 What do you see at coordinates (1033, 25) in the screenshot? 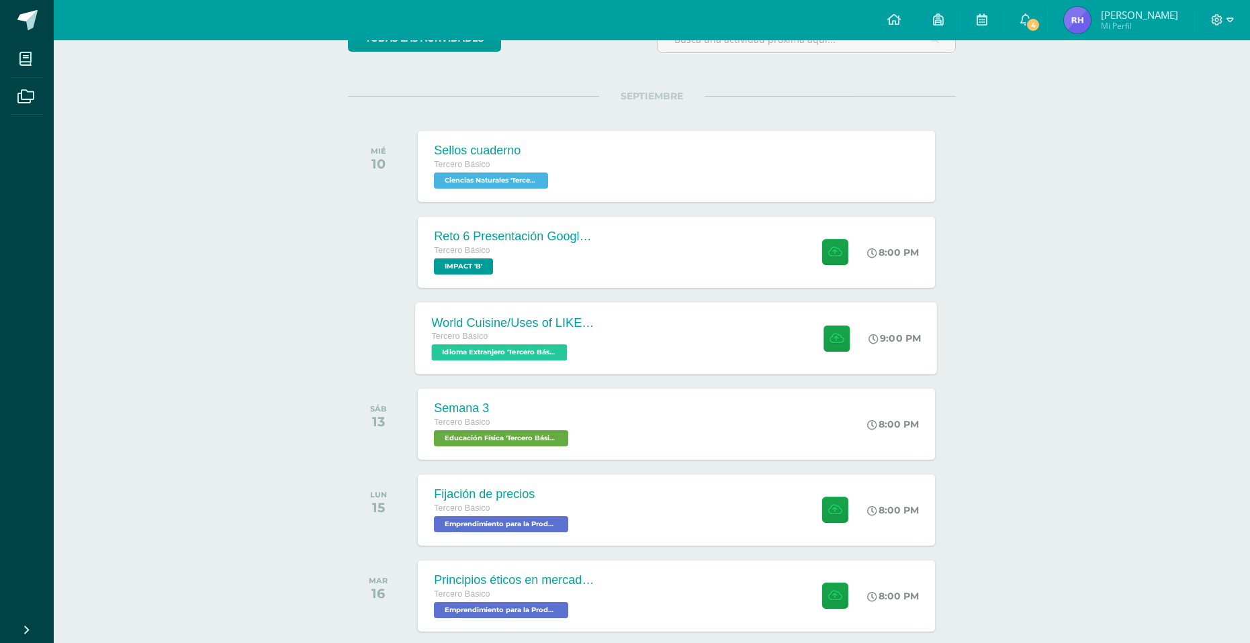
I see `span: 4` at bounding box center [1033, 25].